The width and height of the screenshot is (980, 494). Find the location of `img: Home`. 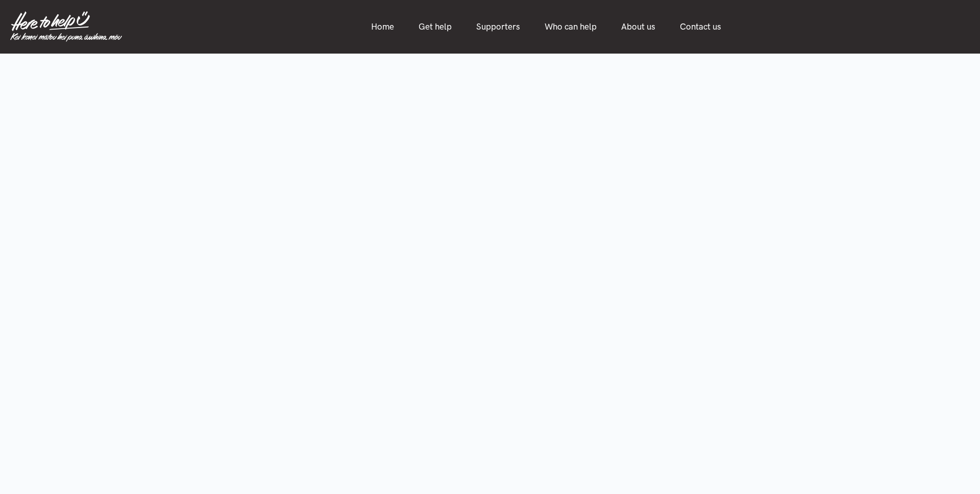

img: Home is located at coordinates (66, 27).